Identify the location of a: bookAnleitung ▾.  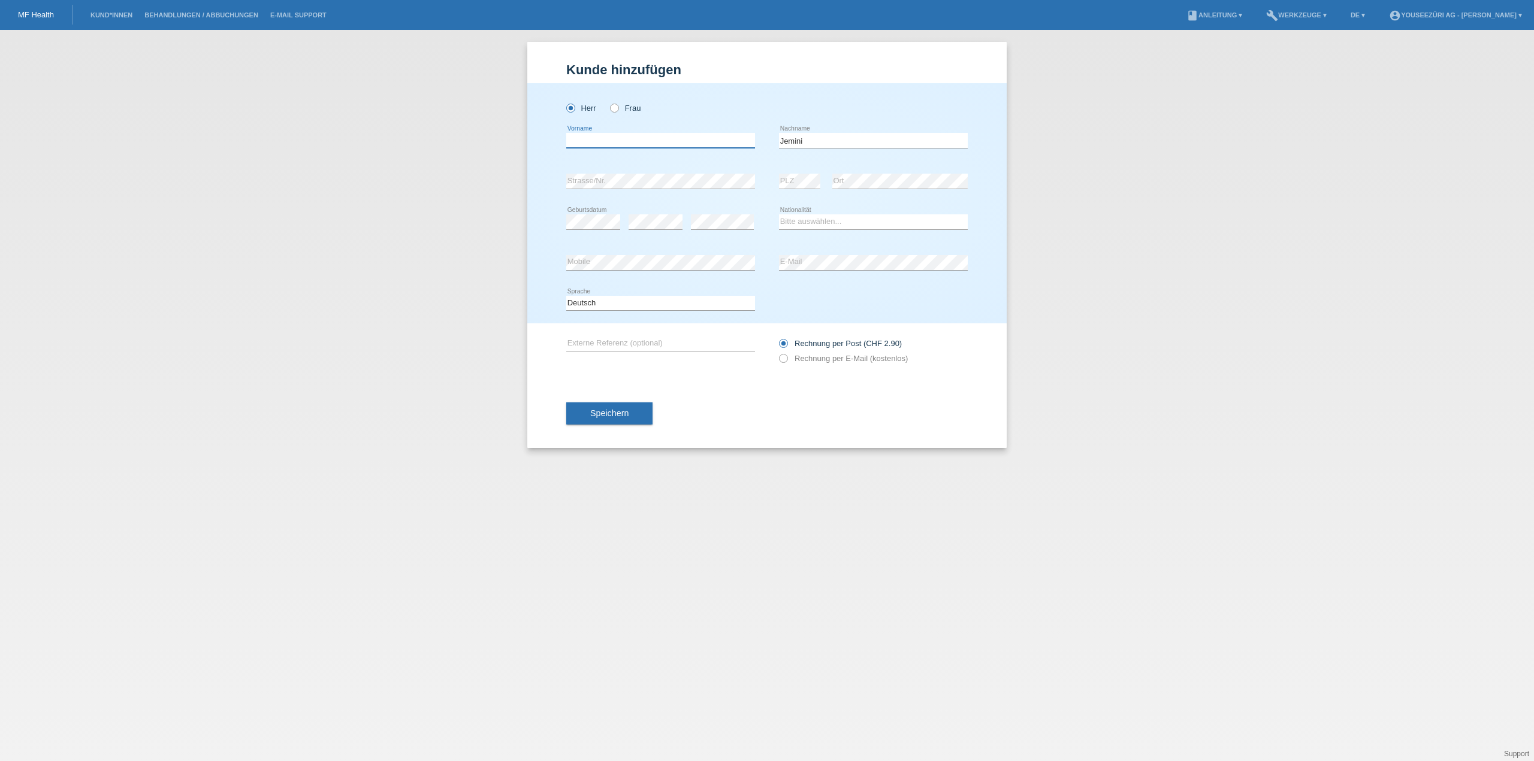
(1214, 15).